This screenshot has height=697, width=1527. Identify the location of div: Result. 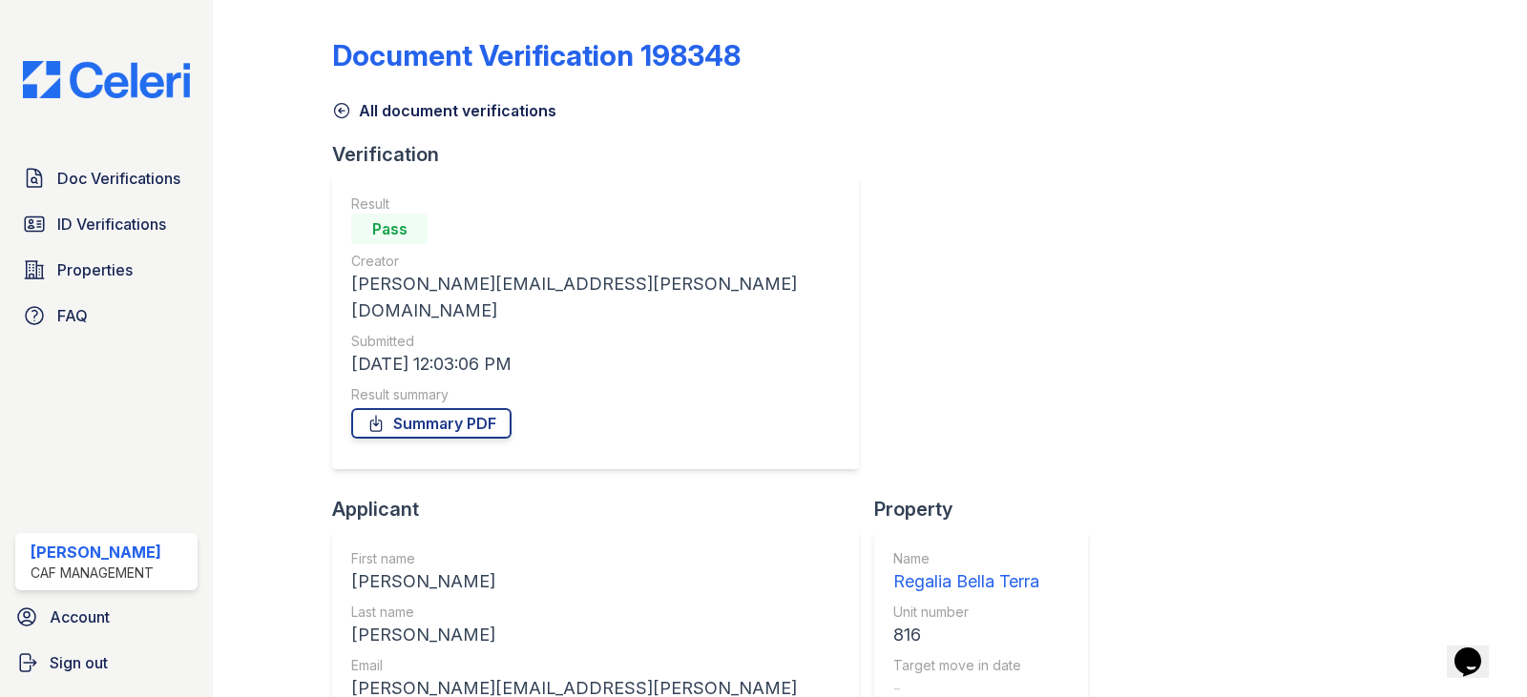
(595, 204).